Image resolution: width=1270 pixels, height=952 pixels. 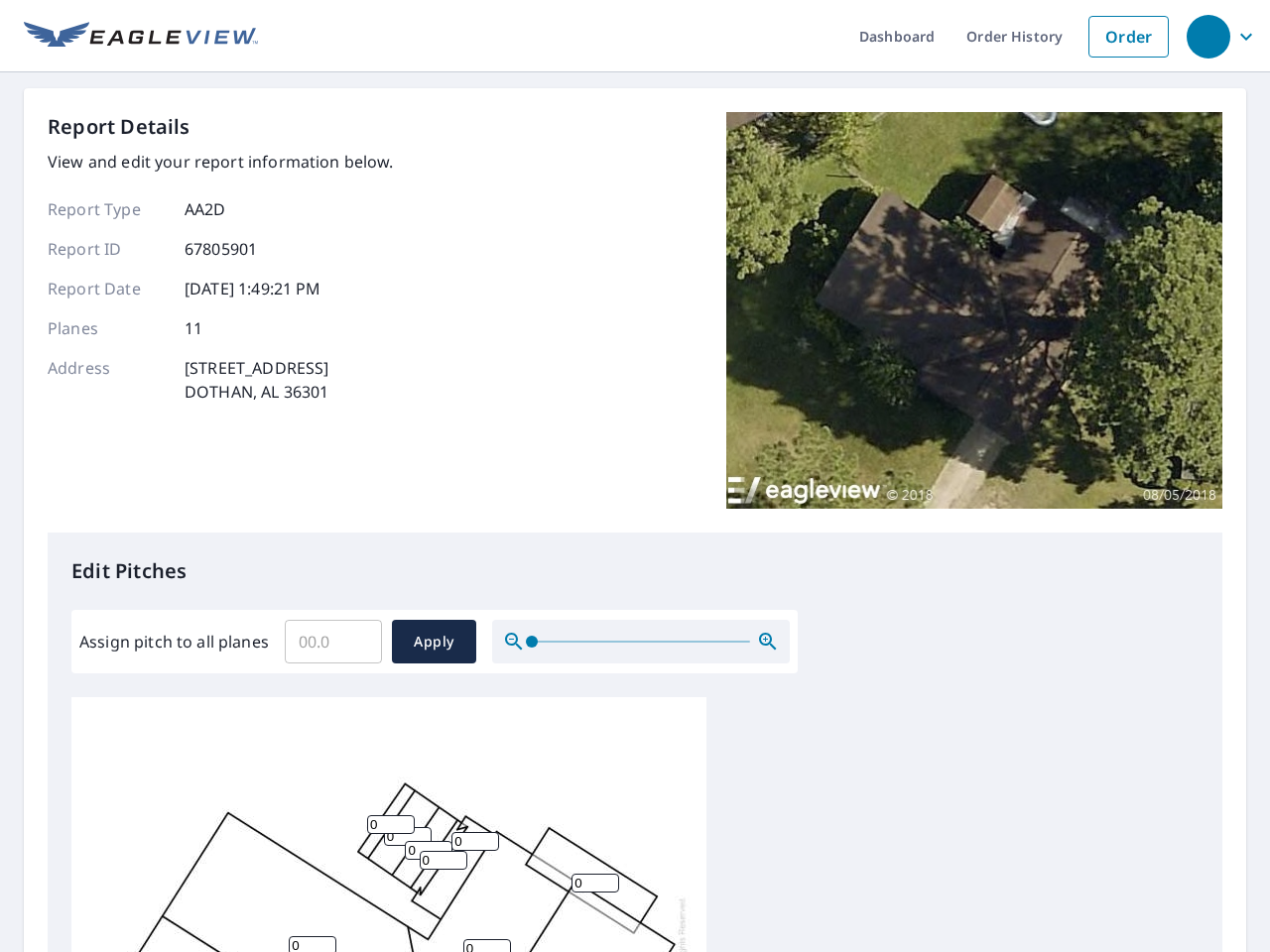 What do you see at coordinates (1128, 37) in the screenshot?
I see `a: Order` at bounding box center [1128, 37].